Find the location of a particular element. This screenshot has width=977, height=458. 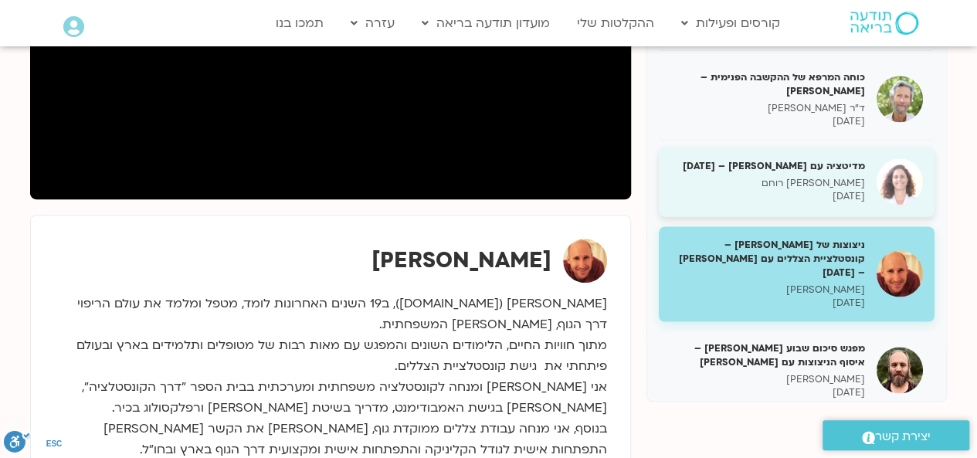

a: קורסים ופעילות is located at coordinates (731, 23).